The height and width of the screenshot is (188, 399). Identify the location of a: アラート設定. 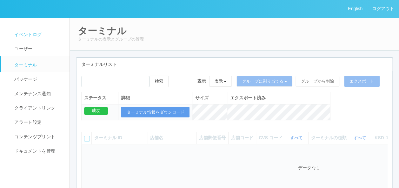
(38, 122).